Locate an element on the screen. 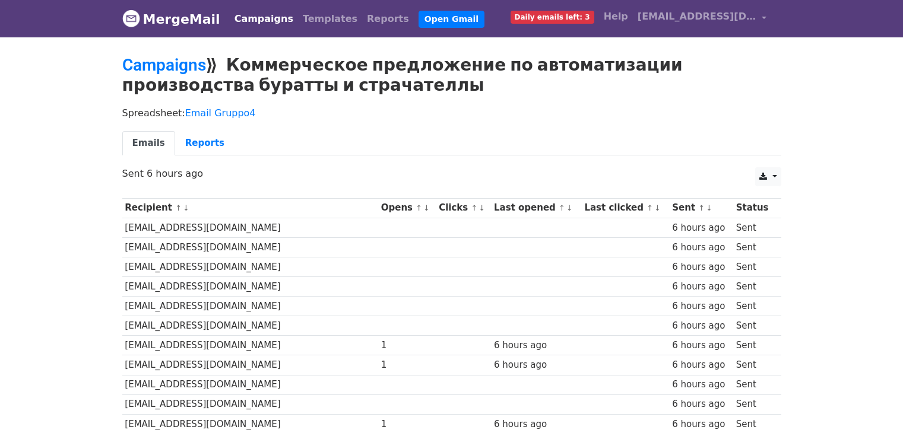  th: Opens is located at coordinates (406, 208).